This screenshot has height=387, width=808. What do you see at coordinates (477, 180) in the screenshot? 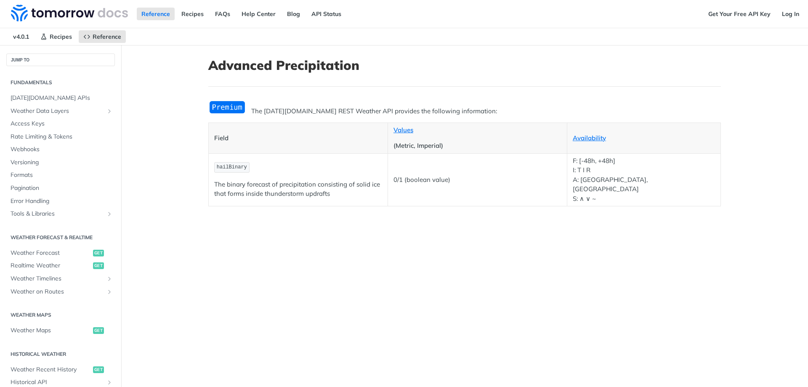
I see `p: 0/1 (boolean value)` at bounding box center [477, 180].